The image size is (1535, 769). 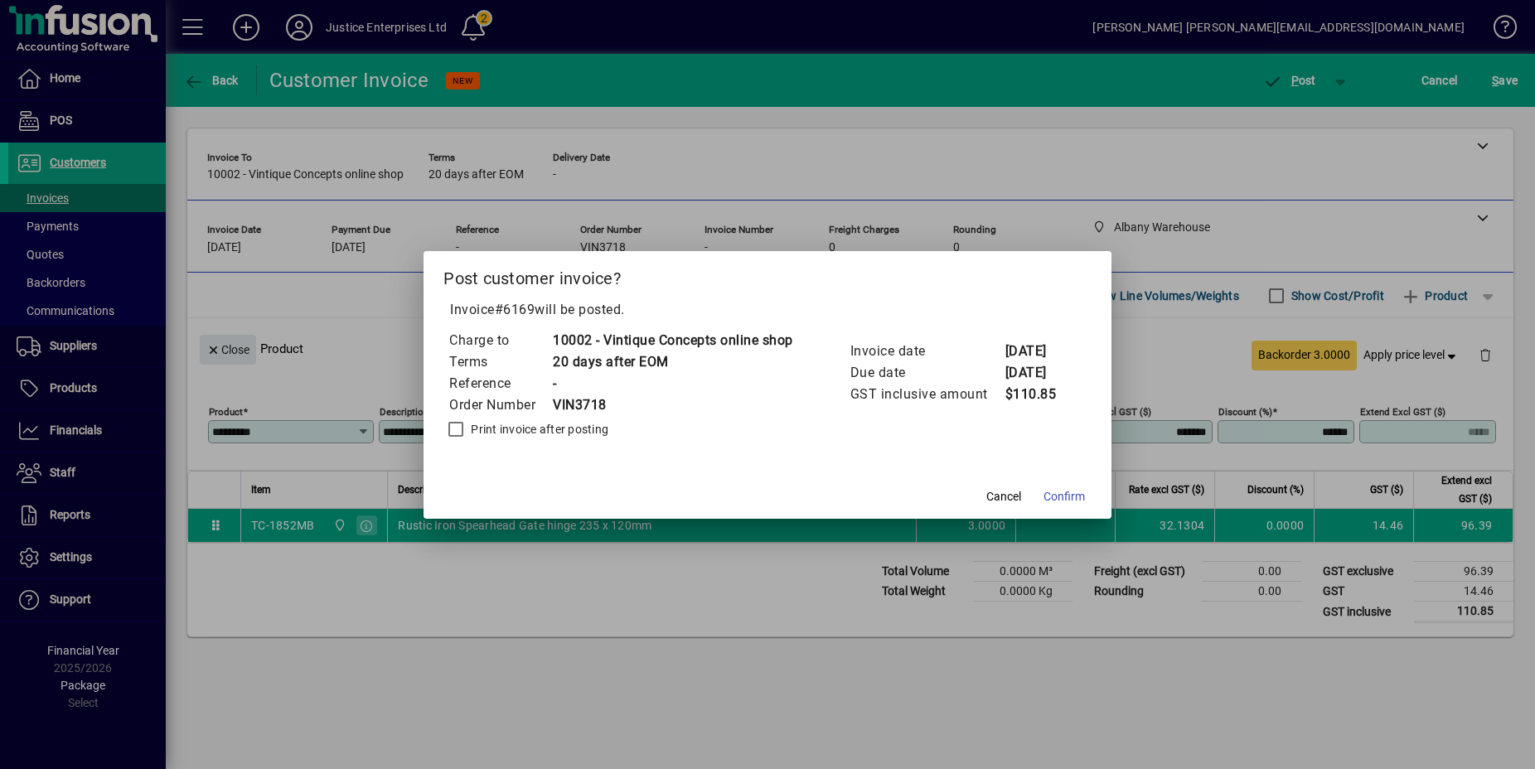 I want to click on td: 10002 - Vintique Concepts online shop, so click(x=672, y=341).